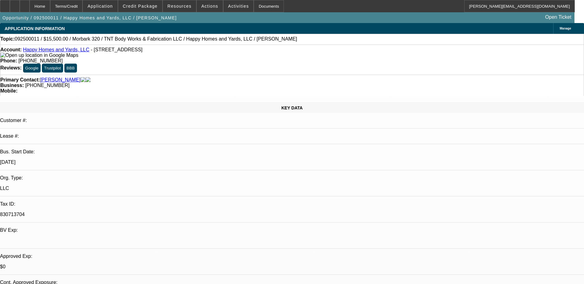 The image size is (584, 284). I want to click on strong: Business:, so click(12, 85).